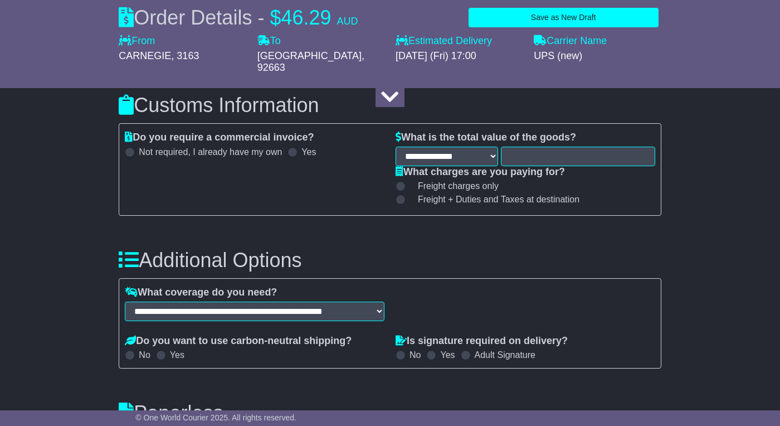 The image size is (780, 426). I want to click on div: Order Details -, so click(238, 17).